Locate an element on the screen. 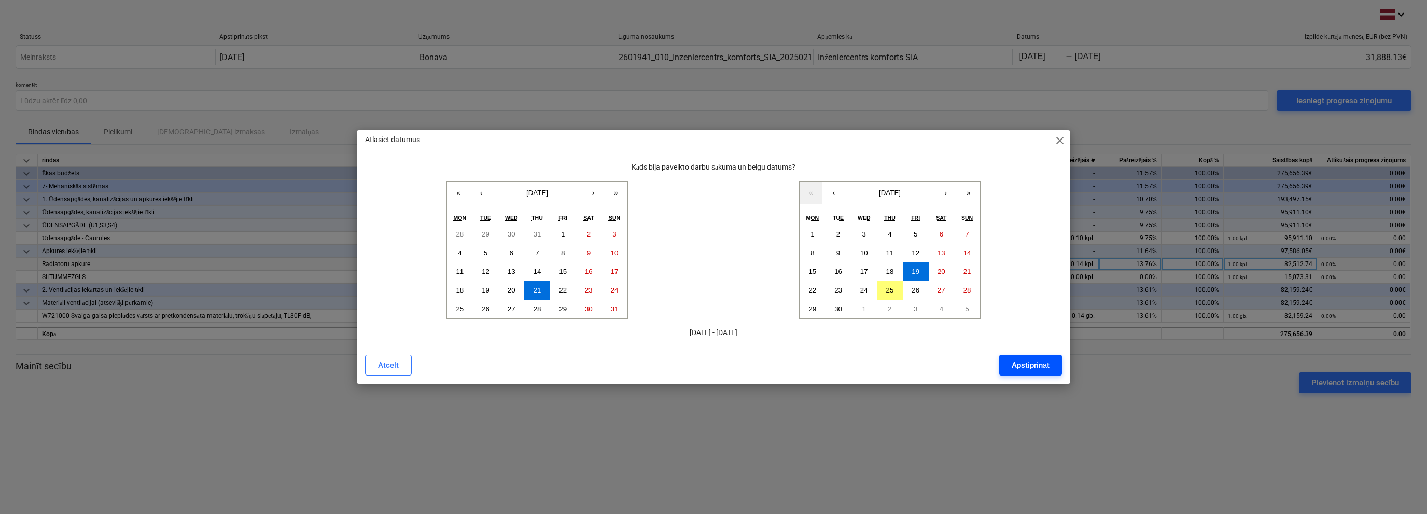 The width and height of the screenshot is (1427, 514). button: 17 September 2025 is located at coordinates (864, 272).